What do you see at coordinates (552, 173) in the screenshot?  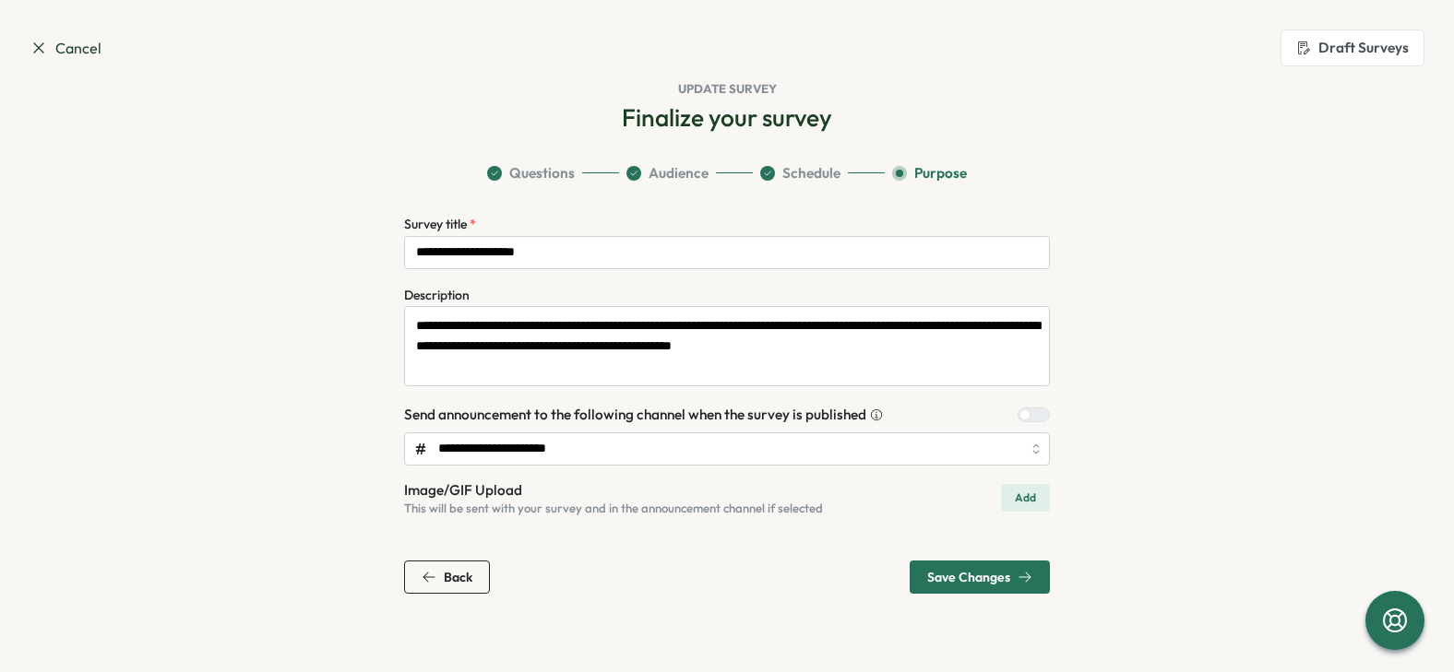 I see `button: Questions` at bounding box center [552, 173].